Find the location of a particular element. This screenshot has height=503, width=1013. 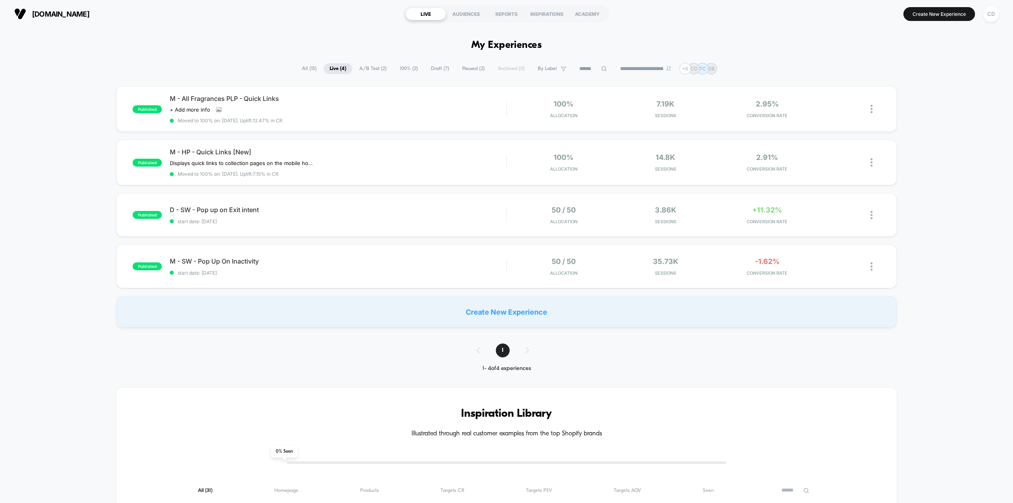

p: SB is located at coordinates (711, 68).